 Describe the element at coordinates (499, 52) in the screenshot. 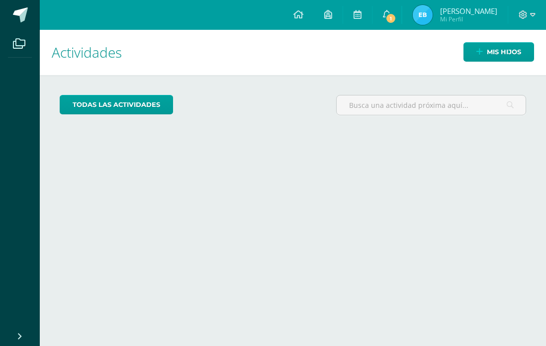

I see `a: Mis hijos` at that location.